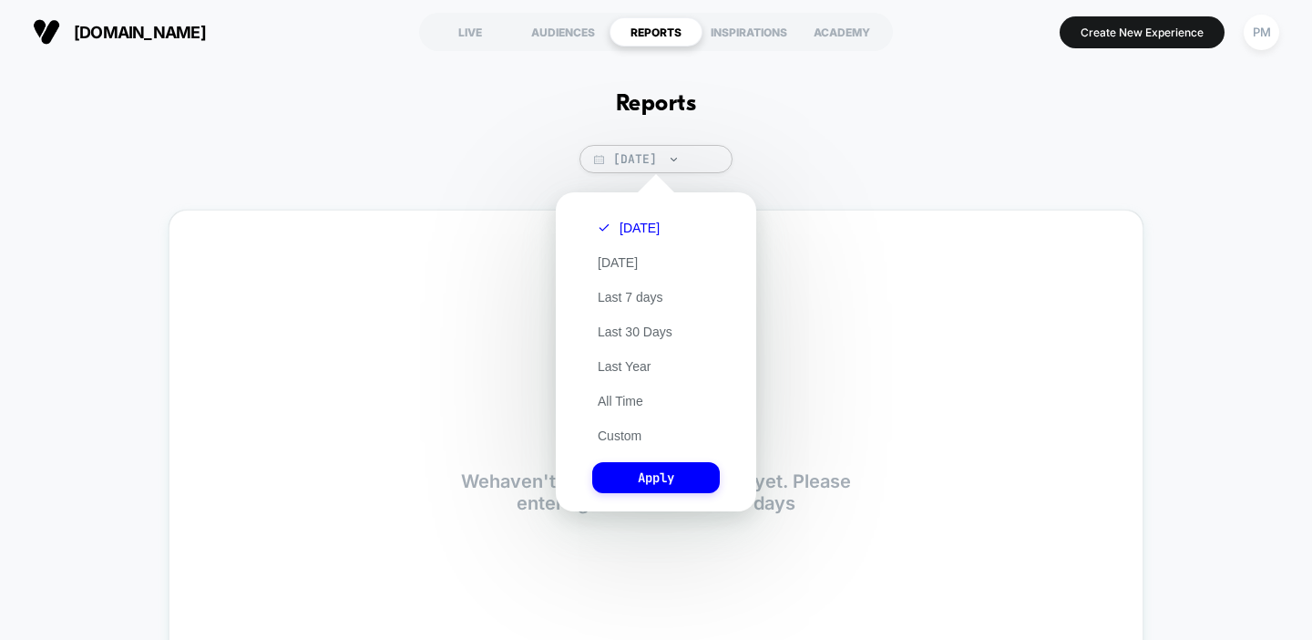  I want to click on button: Create New Experience, so click(1142, 32).